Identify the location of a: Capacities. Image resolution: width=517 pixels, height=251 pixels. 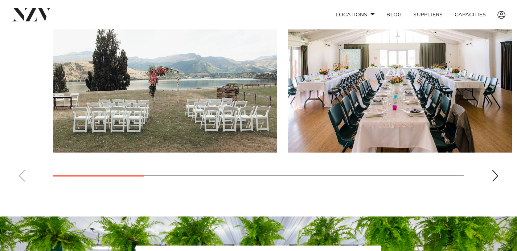
(471, 15).